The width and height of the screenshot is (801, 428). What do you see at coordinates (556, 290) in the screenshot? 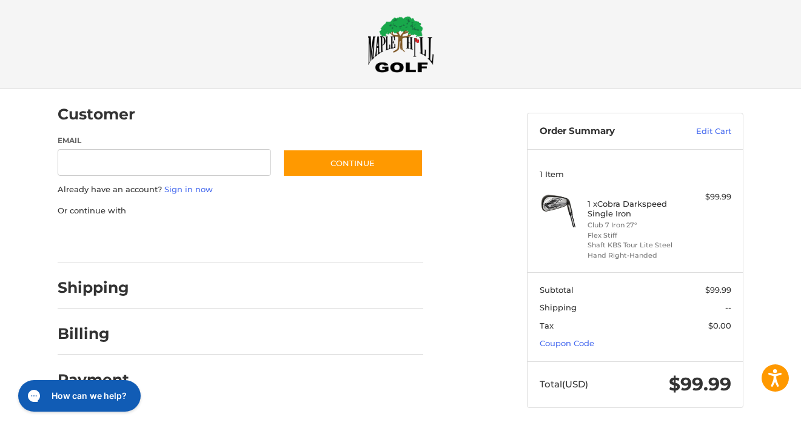
I see `span: Subtotal` at bounding box center [556, 290].